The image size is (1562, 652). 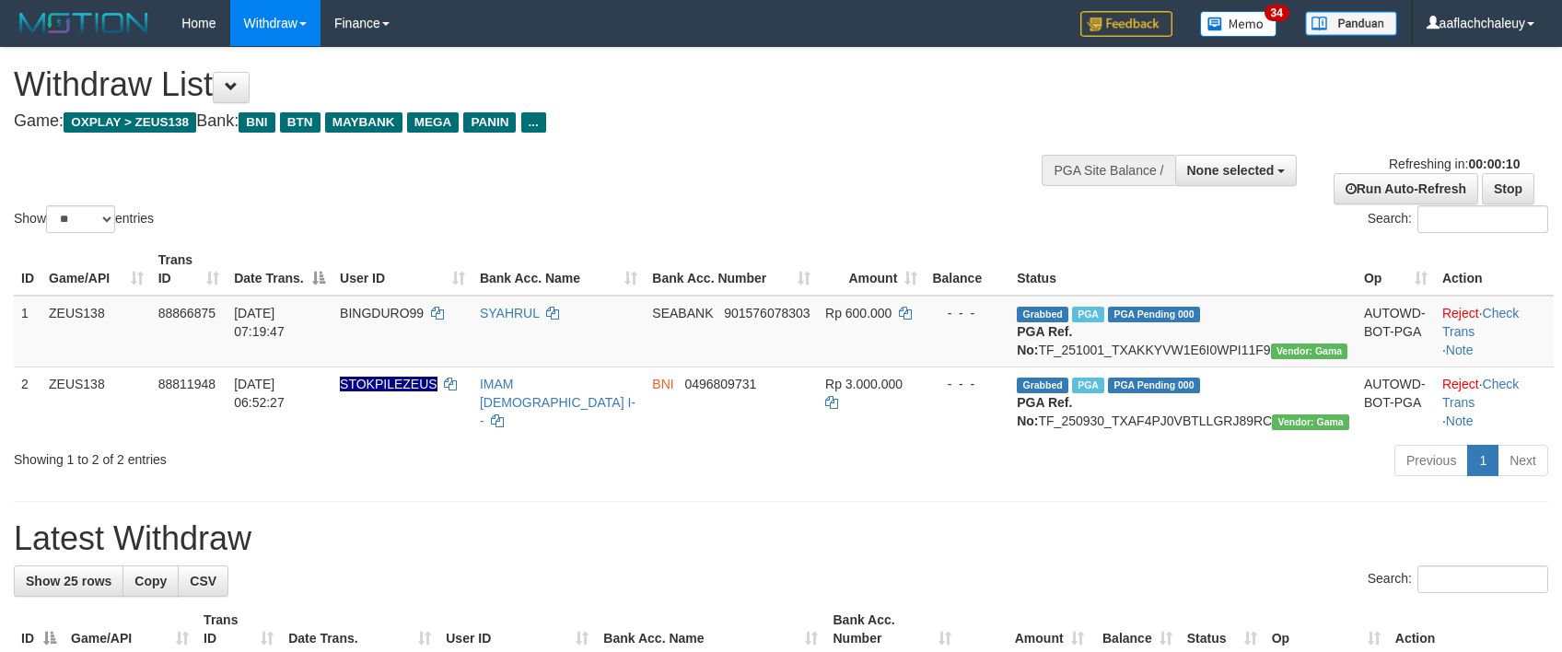 What do you see at coordinates (203, 581) in the screenshot?
I see `a: CSV` at bounding box center [203, 581].